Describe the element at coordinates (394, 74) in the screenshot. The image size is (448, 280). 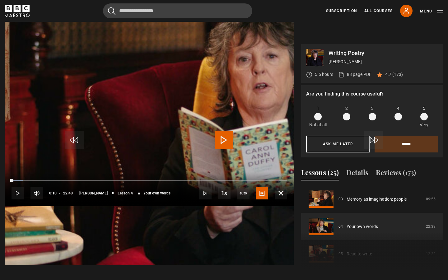
I see `p: 4.7 (173)` at that location.